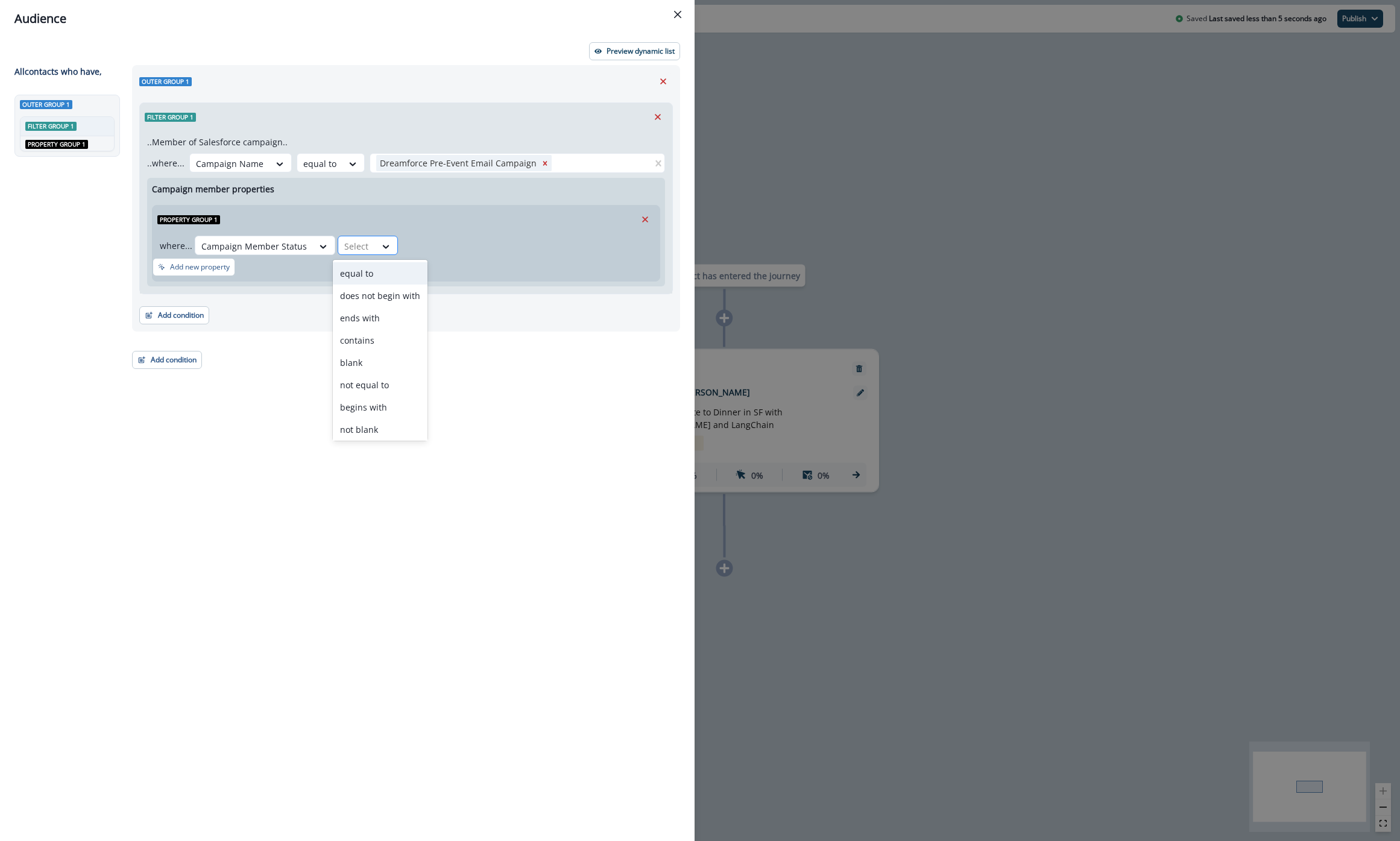  I want to click on p: Add new property, so click(199, 267).